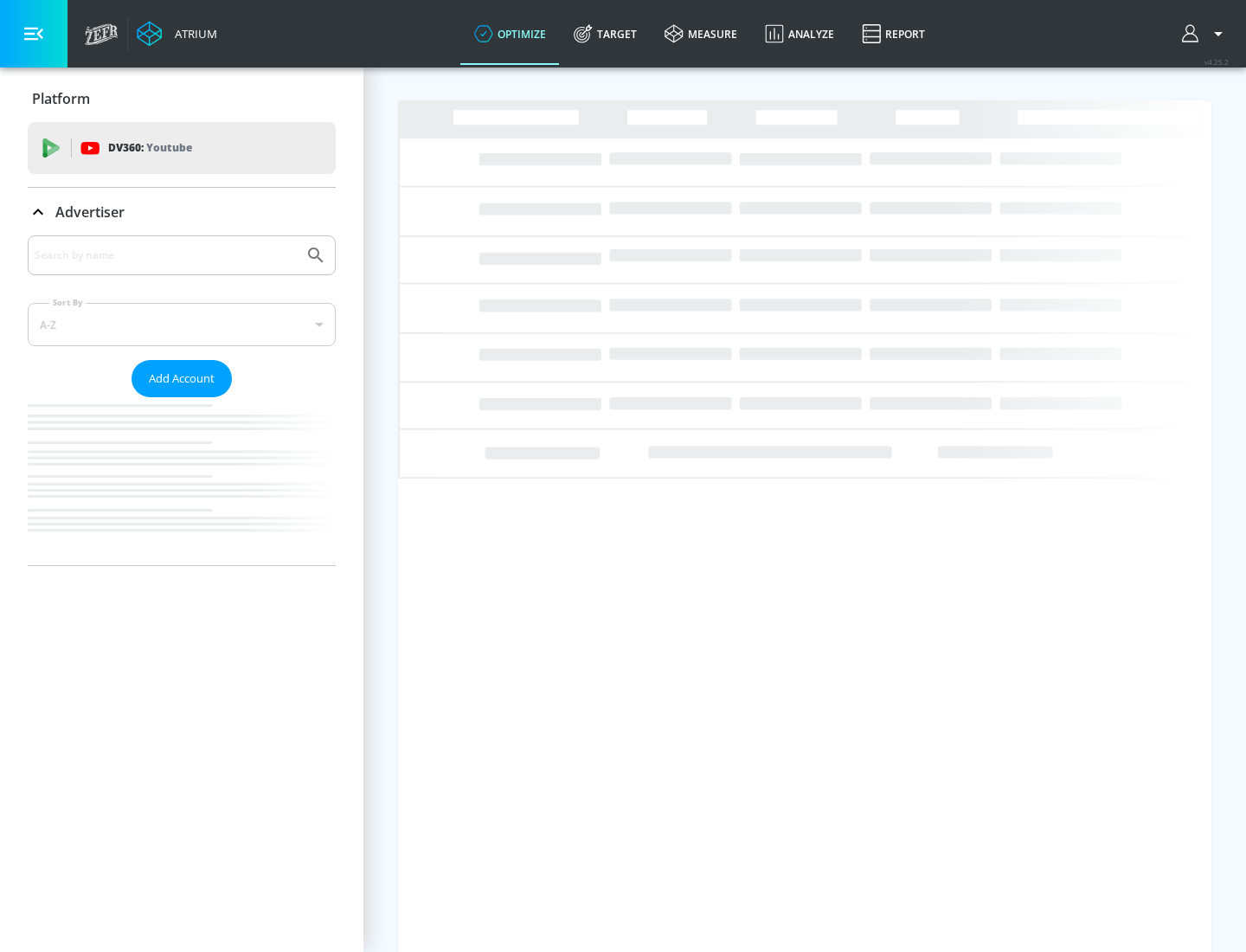  I want to click on a: measure, so click(701, 34).